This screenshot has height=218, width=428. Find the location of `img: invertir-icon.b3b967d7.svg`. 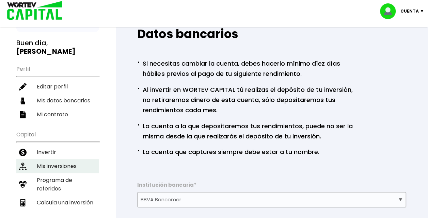

img: invertir-icon.b3b967d7.svg is located at coordinates (23, 153).